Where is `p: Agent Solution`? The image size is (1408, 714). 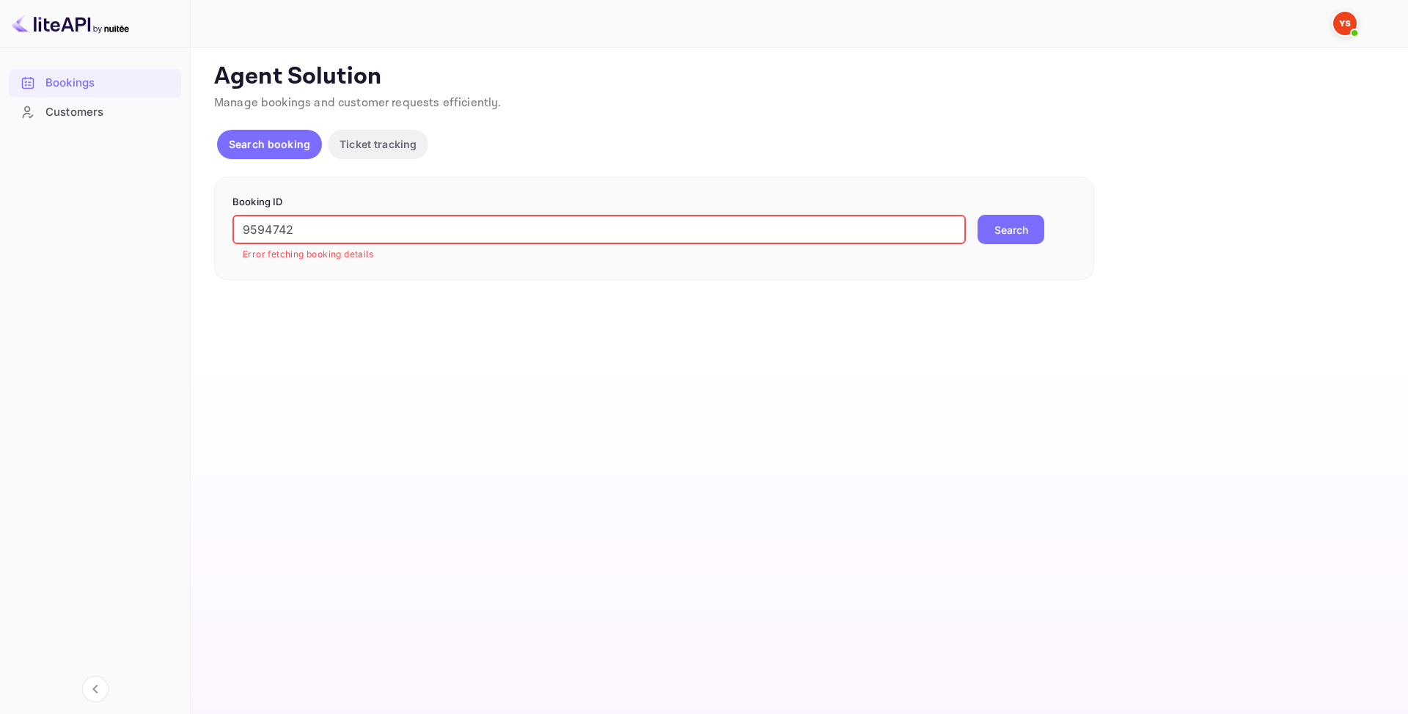 p: Agent Solution is located at coordinates (798, 77).